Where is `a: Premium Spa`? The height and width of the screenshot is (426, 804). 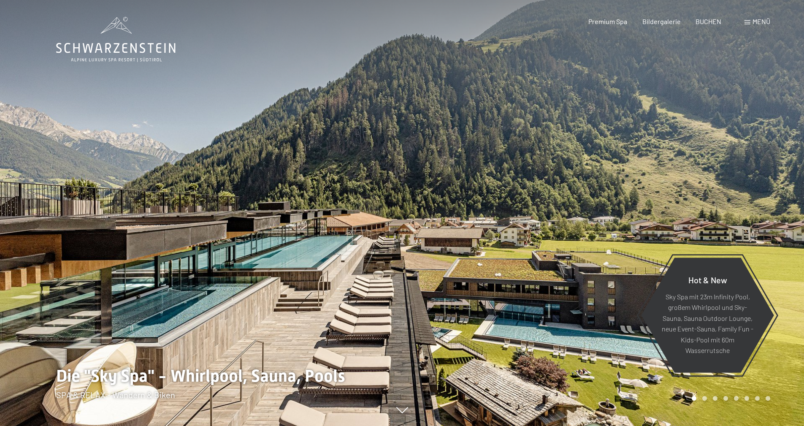 a: Premium Spa is located at coordinates (608, 21).